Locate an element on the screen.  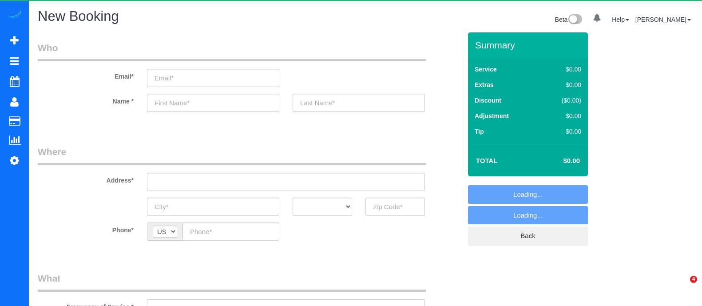
label: Discount is located at coordinates (488, 100).